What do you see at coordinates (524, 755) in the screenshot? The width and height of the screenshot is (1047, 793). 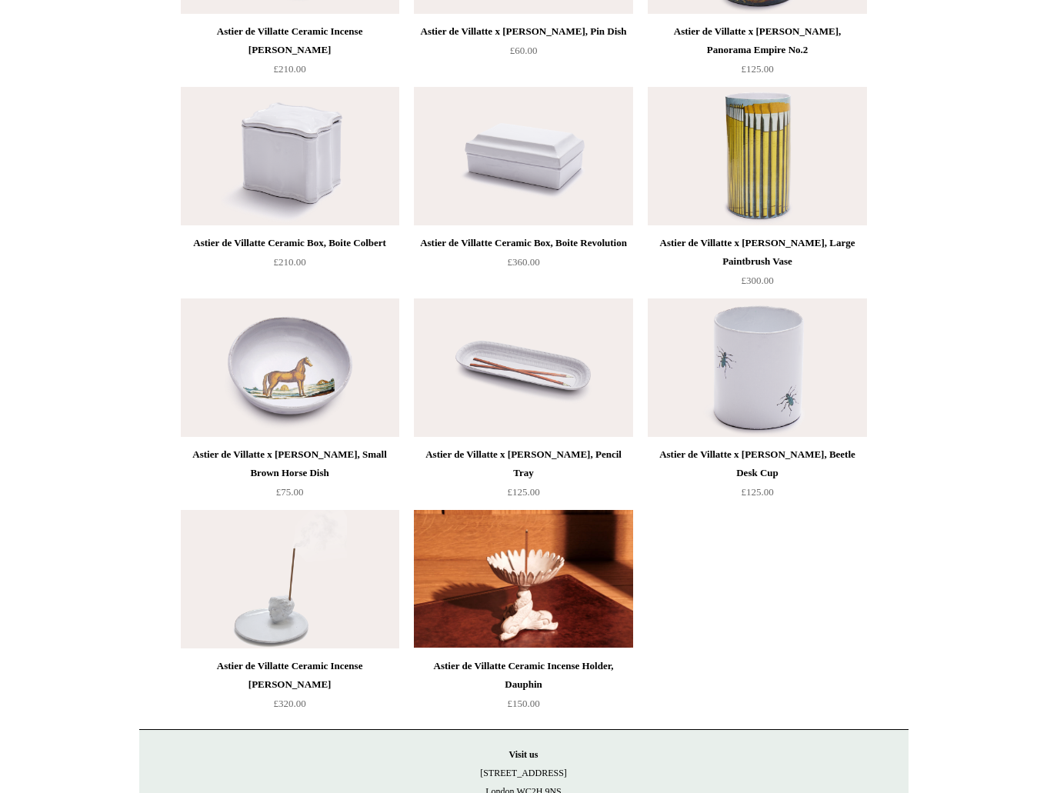 I see `strong: Visit us` at bounding box center [524, 755].